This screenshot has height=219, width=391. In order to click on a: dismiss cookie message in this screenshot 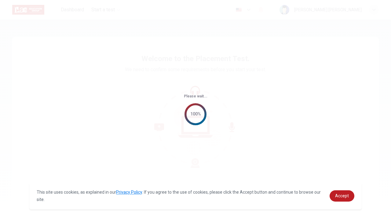, I will do `click(342, 196)`.